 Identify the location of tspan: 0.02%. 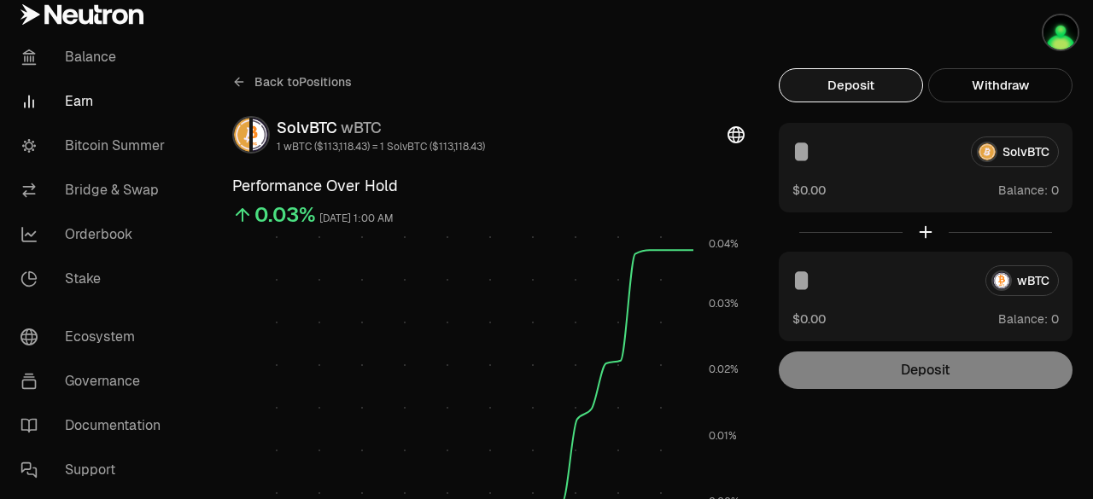
(723, 370).